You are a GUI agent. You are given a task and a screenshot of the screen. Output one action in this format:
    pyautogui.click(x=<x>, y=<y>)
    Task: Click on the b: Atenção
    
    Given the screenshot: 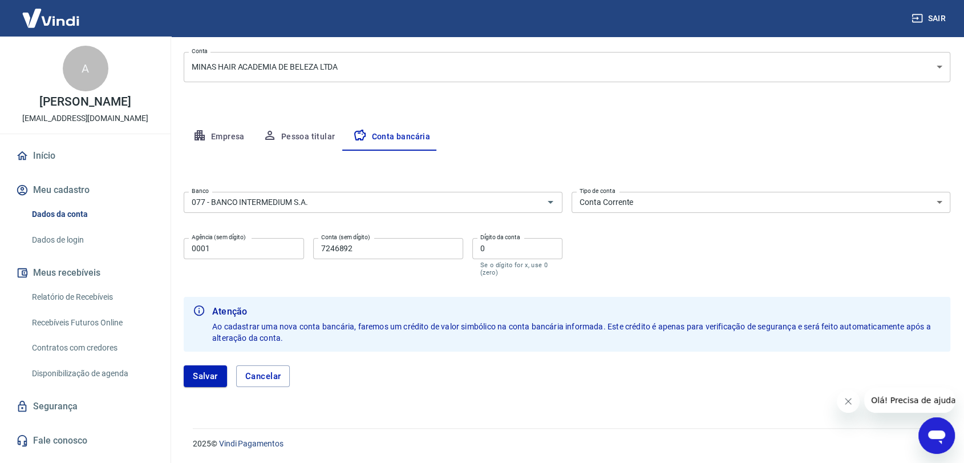 What is the action you would take?
    pyautogui.click(x=577, y=311)
    